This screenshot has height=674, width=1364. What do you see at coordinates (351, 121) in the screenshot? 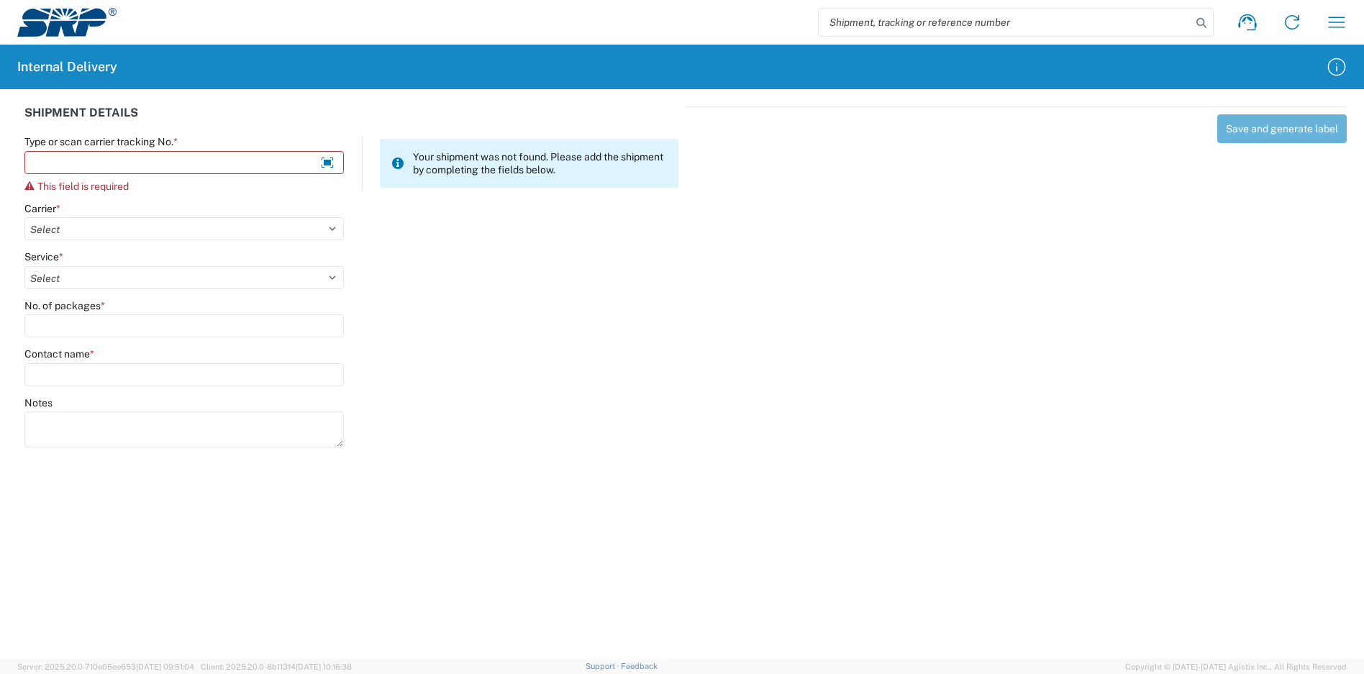
I see `div: SHIPMENT DETAILS` at bounding box center [351, 121].